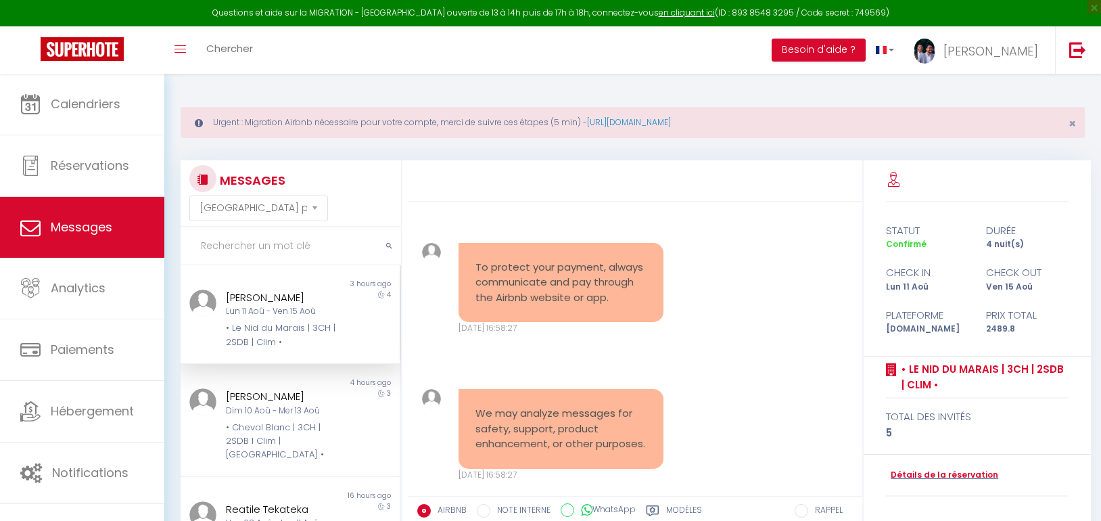 The image size is (1101, 521). What do you see at coordinates (977, 417) in the screenshot?
I see `div: total des invités` at bounding box center [977, 417].